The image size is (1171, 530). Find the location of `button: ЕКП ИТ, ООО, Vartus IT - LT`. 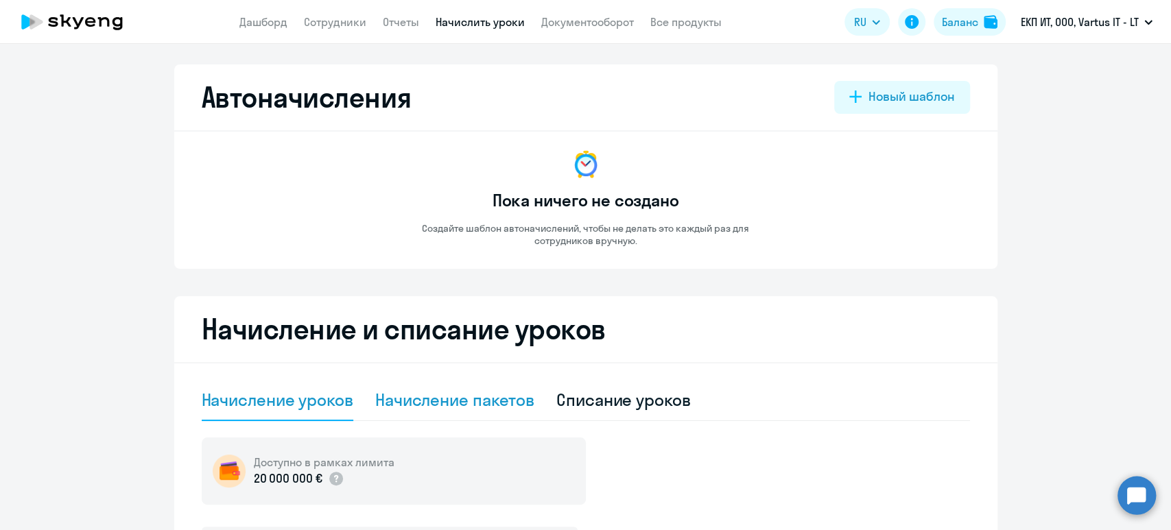

button: ЕКП ИТ, ООО, Vartus IT - LT is located at coordinates (1087, 22).